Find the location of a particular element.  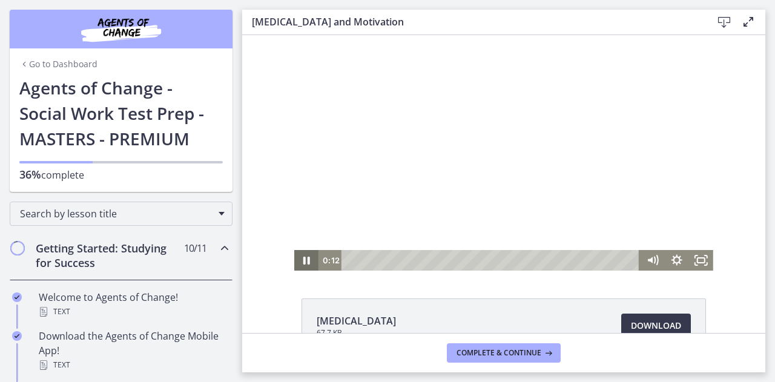

span: 36% is located at coordinates (30, 174).